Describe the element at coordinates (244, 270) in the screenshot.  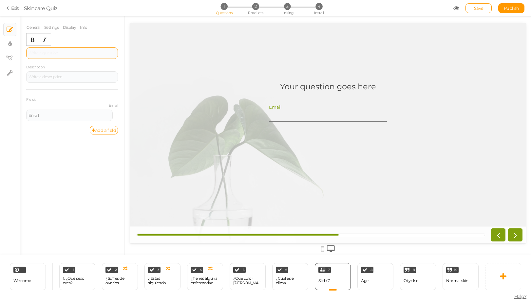
I see `span: 5` at that location.